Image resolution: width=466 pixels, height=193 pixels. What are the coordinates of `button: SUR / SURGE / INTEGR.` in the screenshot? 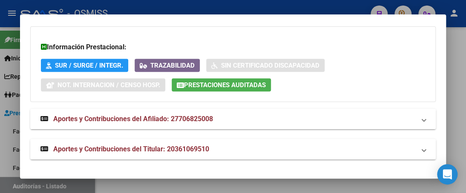 It's located at (84, 65).